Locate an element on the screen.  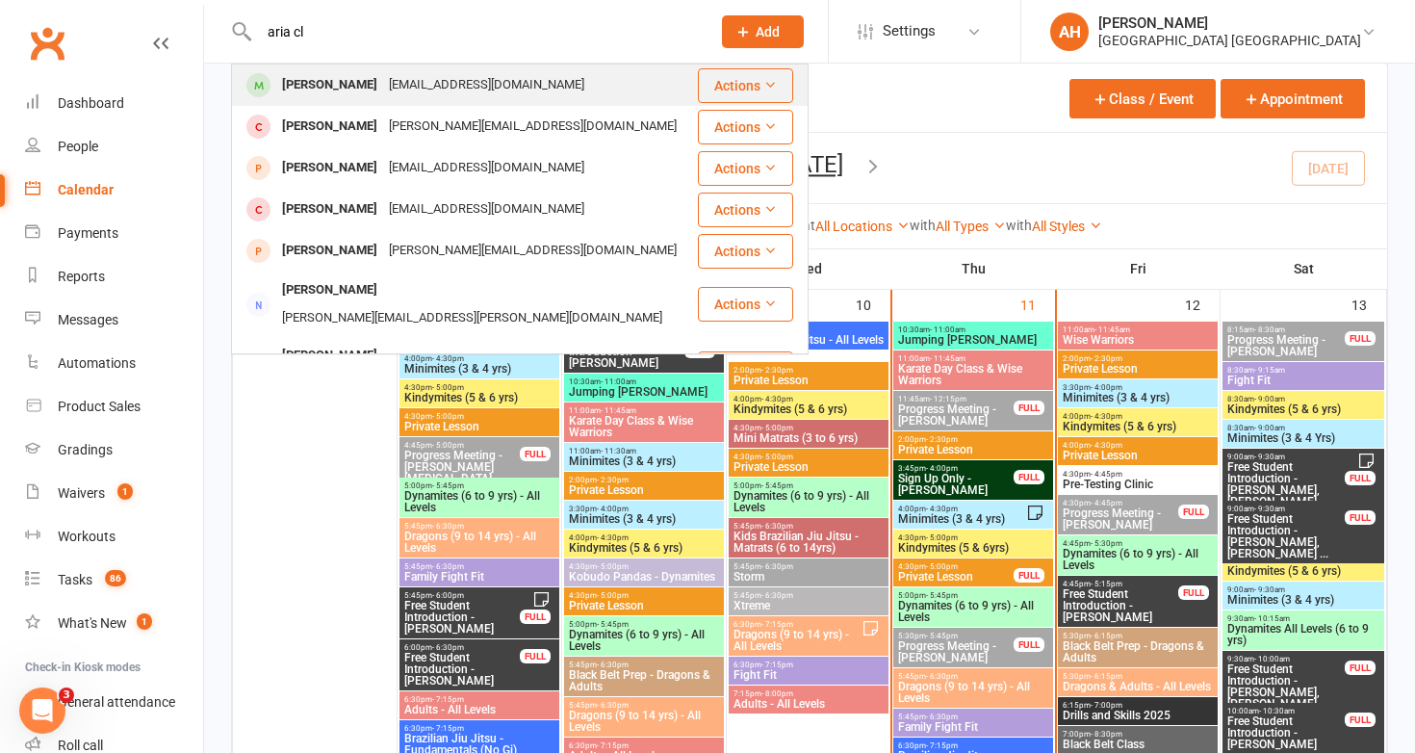
span: Mini Matrats (3 to 6 yrs) is located at coordinates (809, 438).